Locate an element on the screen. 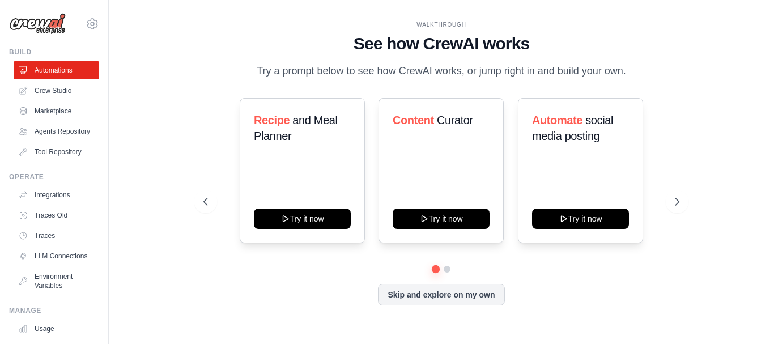 The height and width of the screenshot is (344, 774). a: Traces is located at coordinates (56, 236).